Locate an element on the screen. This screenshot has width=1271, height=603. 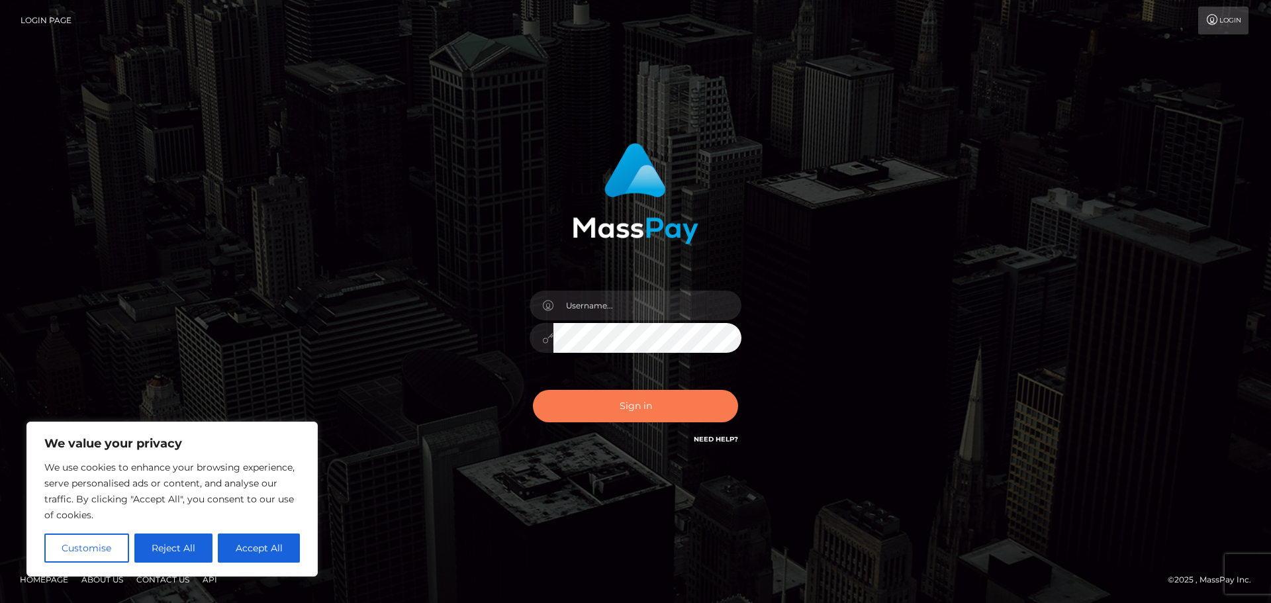
input: Username... is located at coordinates (647, 305).